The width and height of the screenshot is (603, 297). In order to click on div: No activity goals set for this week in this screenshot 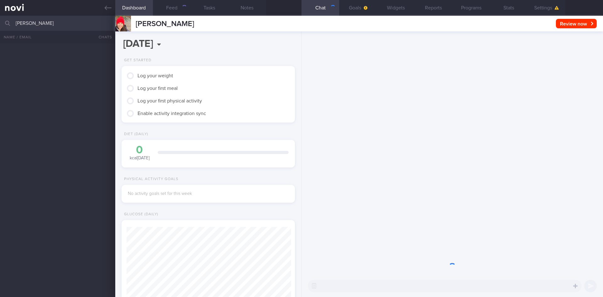, I will do `click(208, 194)`.